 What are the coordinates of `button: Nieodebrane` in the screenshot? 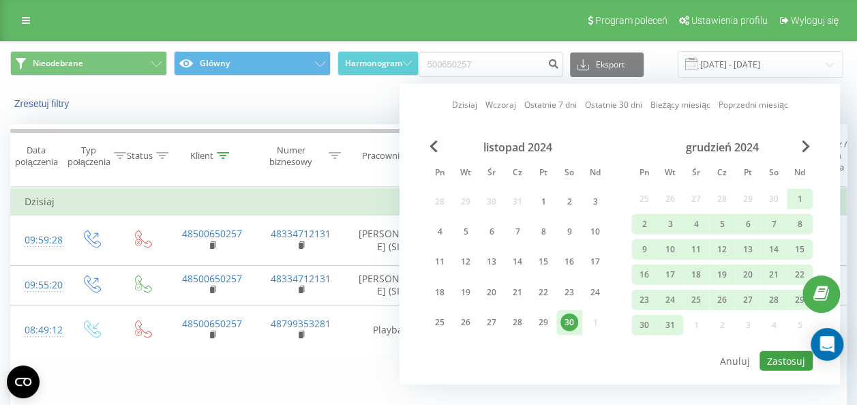 It's located at (89, 63).